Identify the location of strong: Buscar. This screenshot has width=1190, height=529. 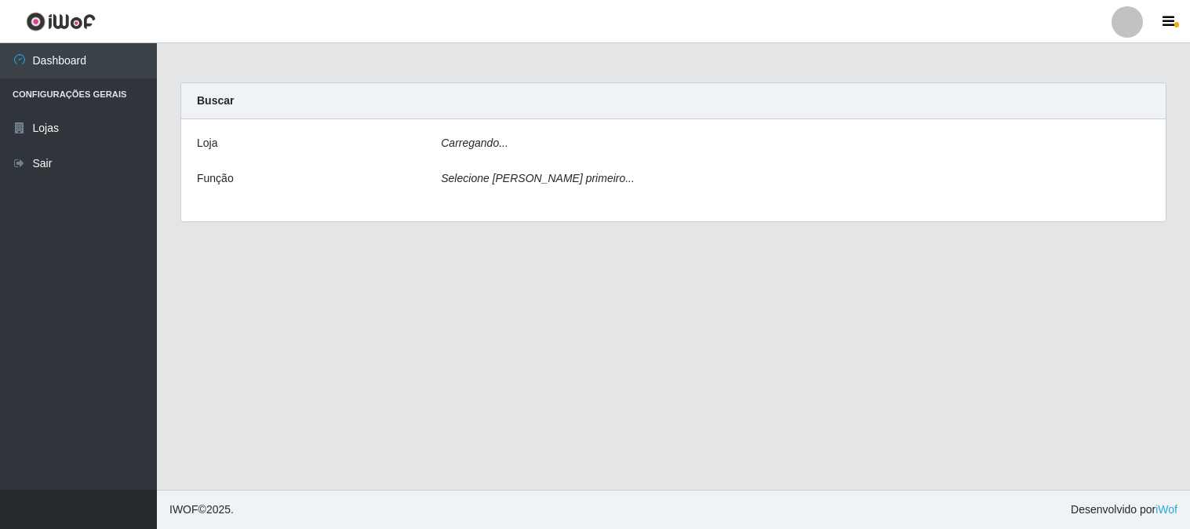
(215, 100).